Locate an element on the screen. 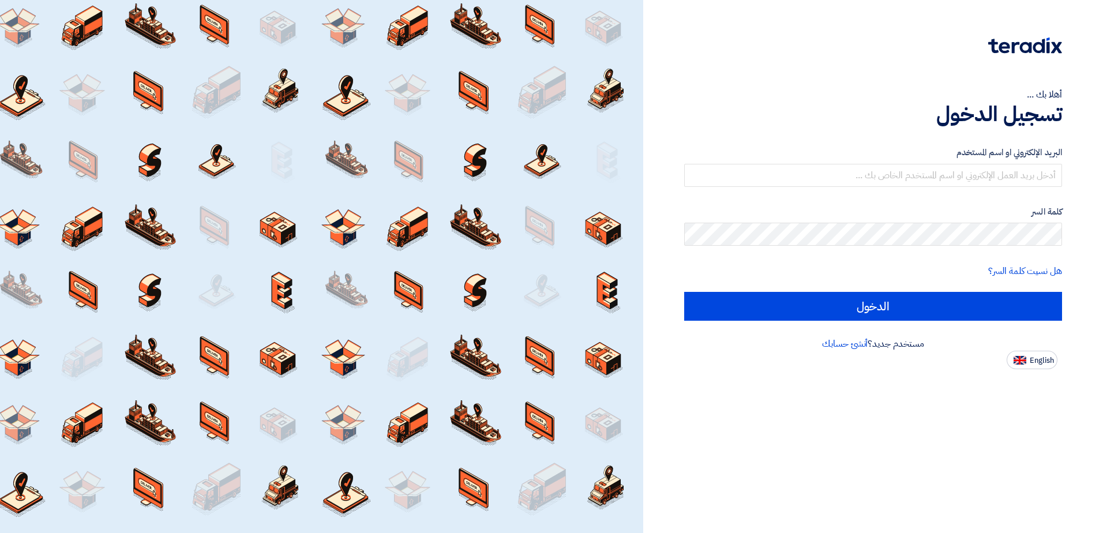 This screenshot has width=1103, height=533. span: English is located at coordinates (1042, 360).